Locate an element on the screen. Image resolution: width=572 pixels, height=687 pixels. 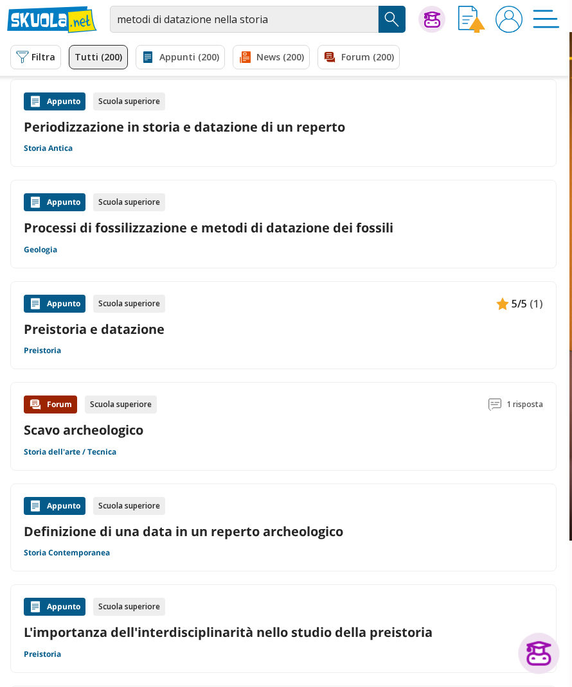
span: (1) is located at coordinates (536, 304).